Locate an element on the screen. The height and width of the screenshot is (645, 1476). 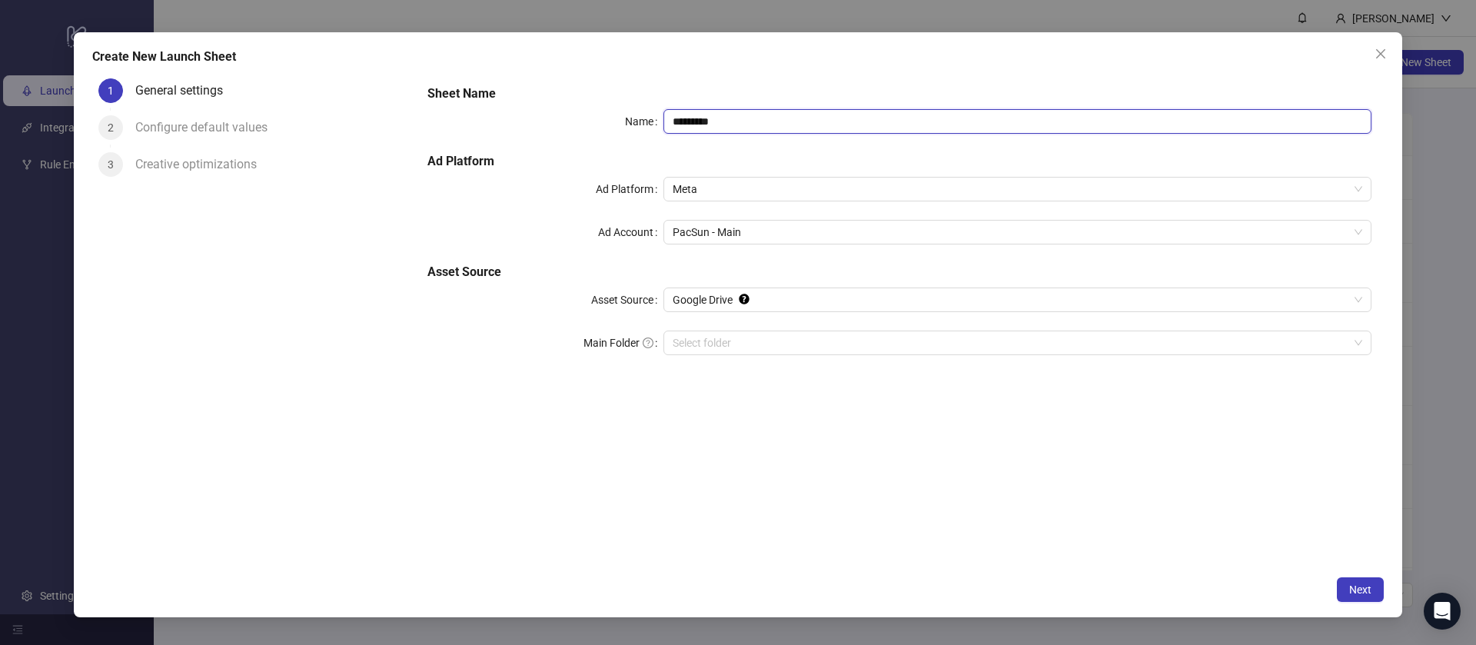
h5: Sheet Name is located at coordinates (900, 94).